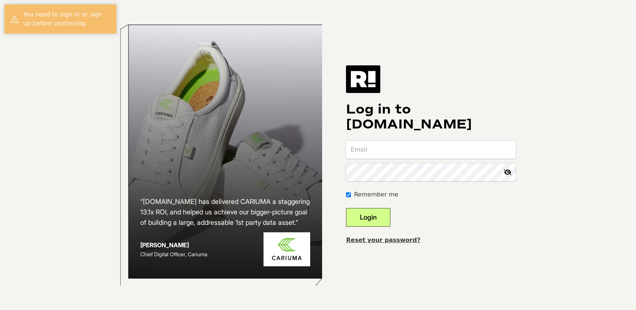  I want to click on img: Cariuma, so click(286, 249).